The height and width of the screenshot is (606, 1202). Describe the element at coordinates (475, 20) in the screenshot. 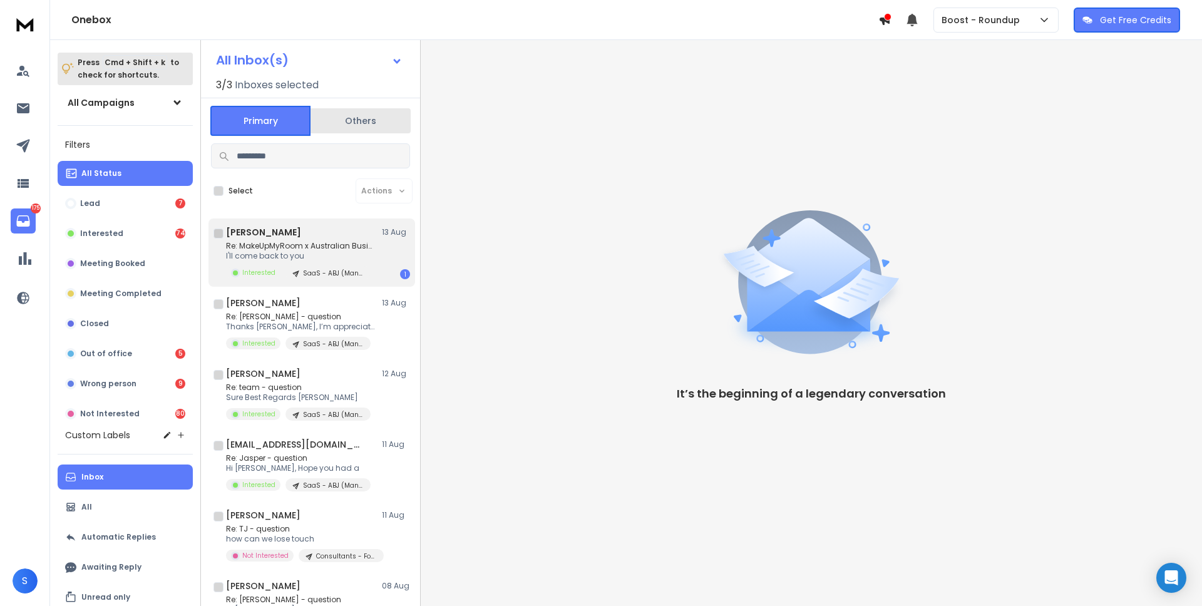

I see `h1: Onebox` at that location.